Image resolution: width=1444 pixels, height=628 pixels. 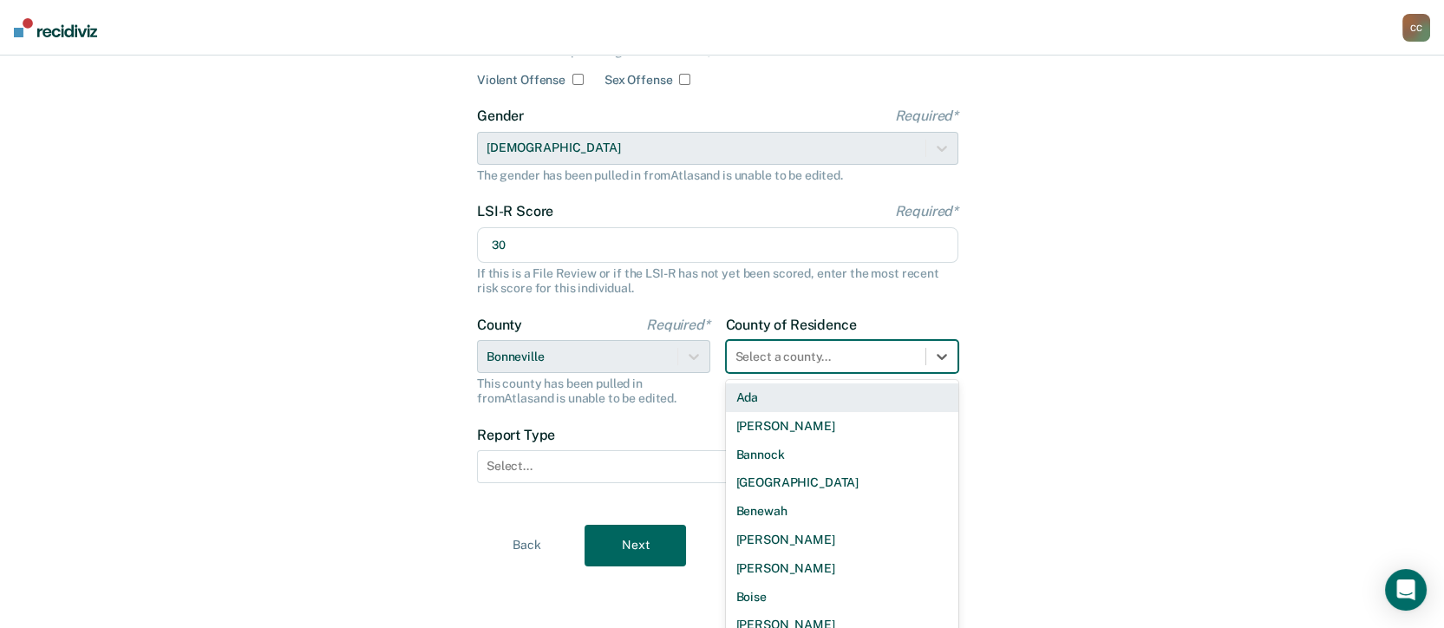 I want to click on div: Bannock, so click(x=842, y=455).